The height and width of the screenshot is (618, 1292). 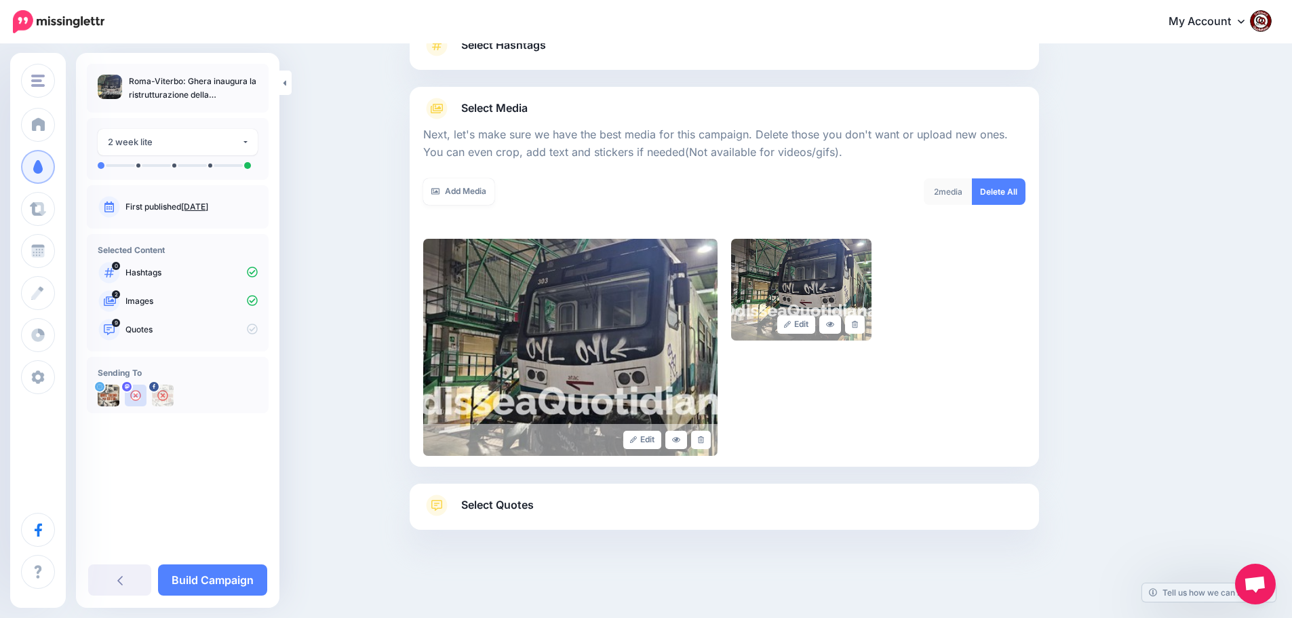 What do you see at coordinates (497, 505) in the screenshot?
I see `span: Select Quotes` at bounding box center [497, 505].